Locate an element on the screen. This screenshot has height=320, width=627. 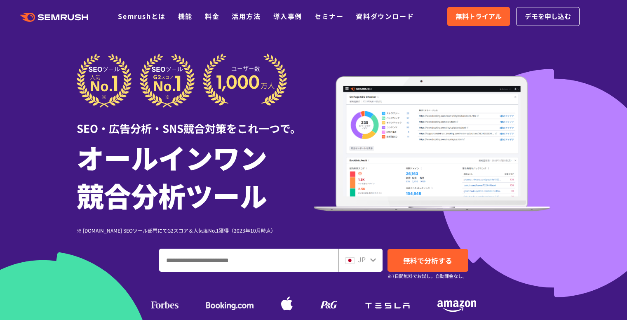
a: 料金 is located at coordinates (212, 16).